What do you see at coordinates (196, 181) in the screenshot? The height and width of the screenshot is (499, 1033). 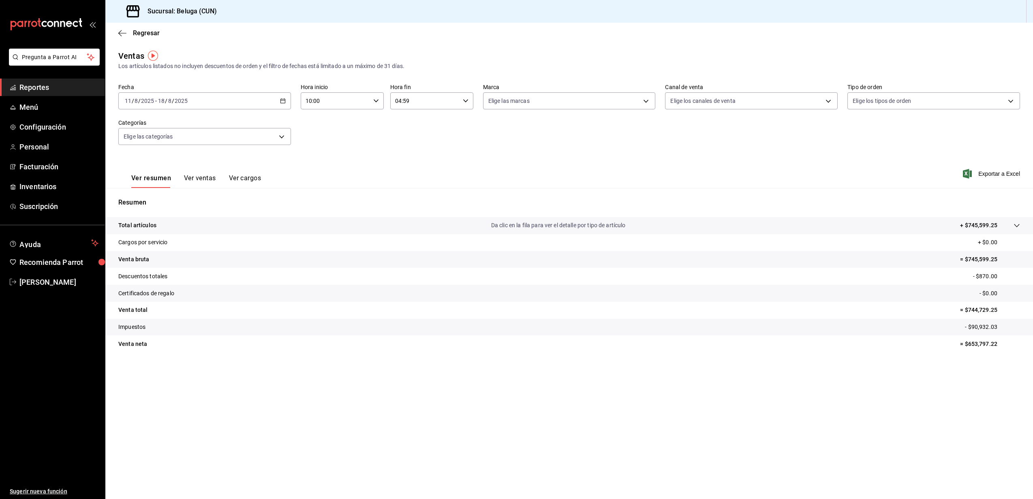 I see `div: navigation tabs` at bounding box center [196, 181].